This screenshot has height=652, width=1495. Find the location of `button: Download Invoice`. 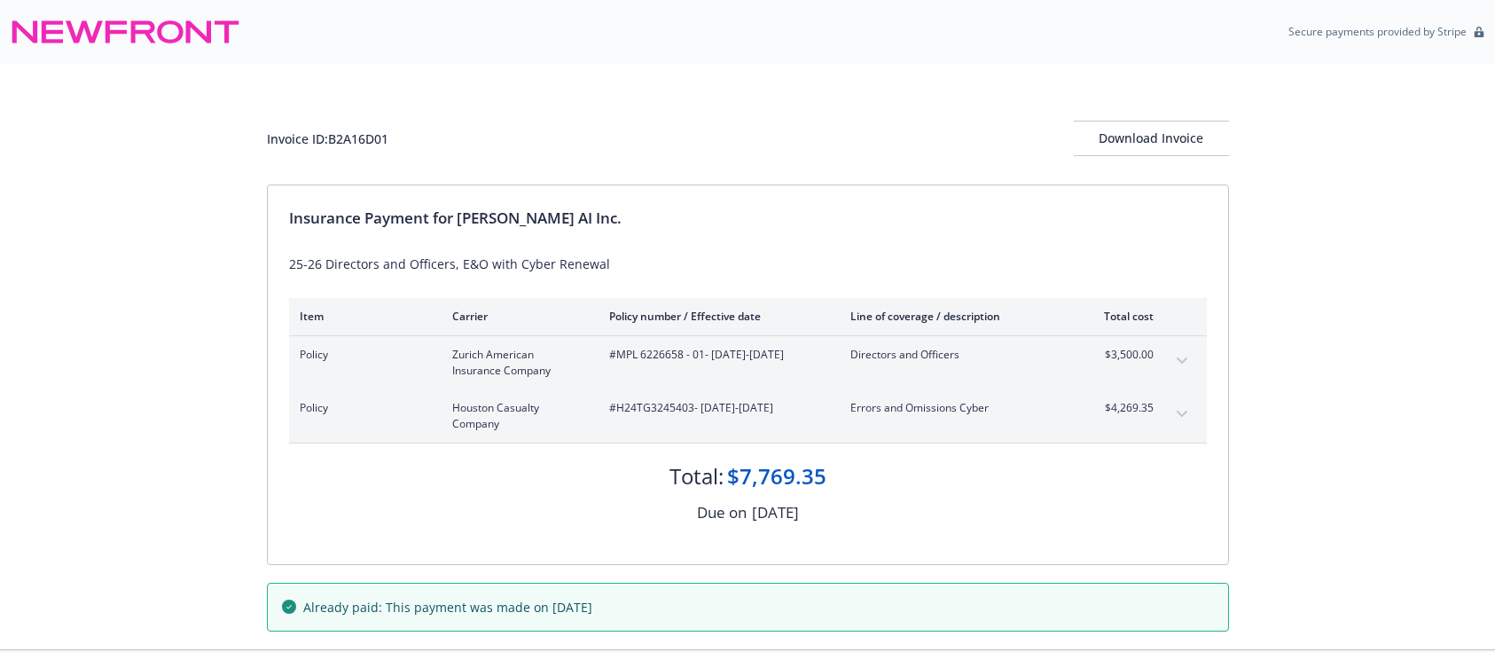

button: Download Invoice is located at coordinates (1151, 138).